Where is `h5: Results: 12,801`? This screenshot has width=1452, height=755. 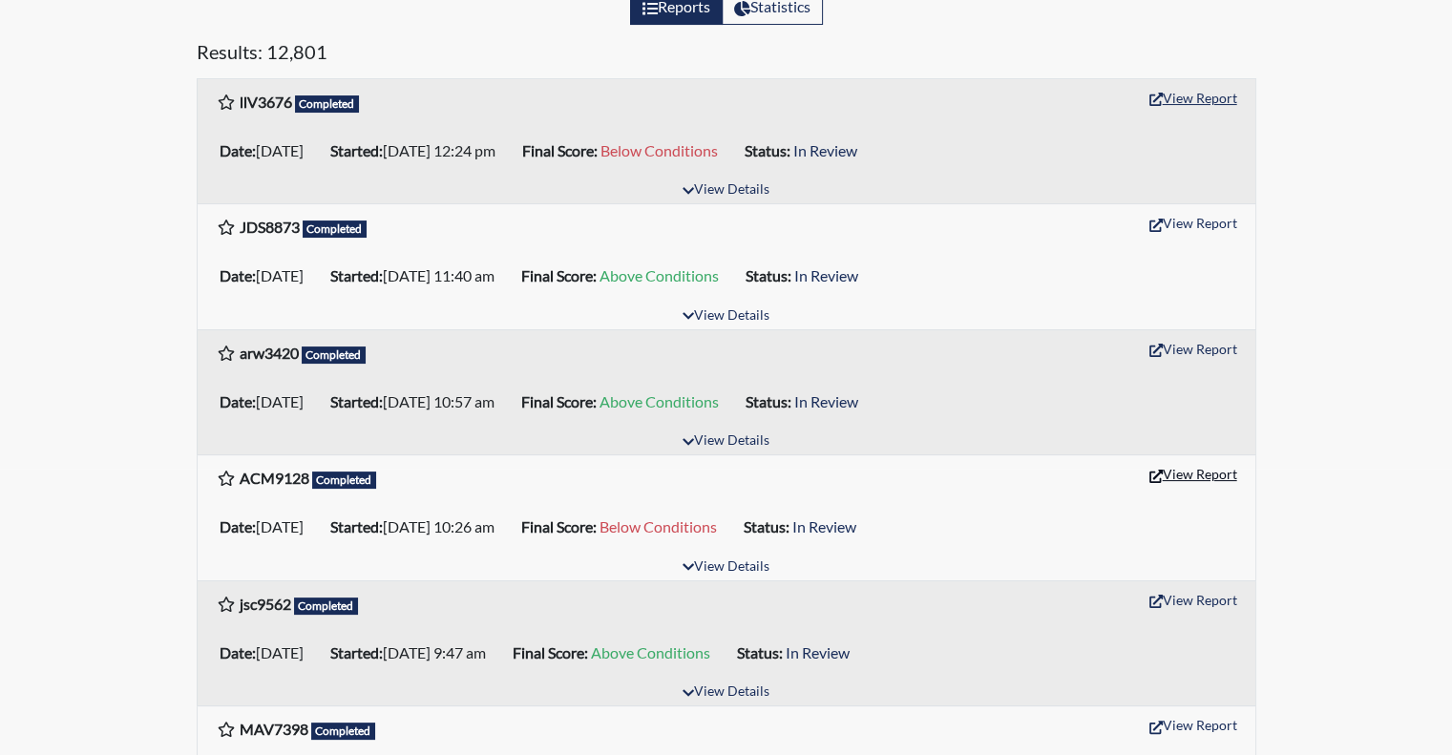 h5: Results: 12,801 is located at coordinates (726, 55).